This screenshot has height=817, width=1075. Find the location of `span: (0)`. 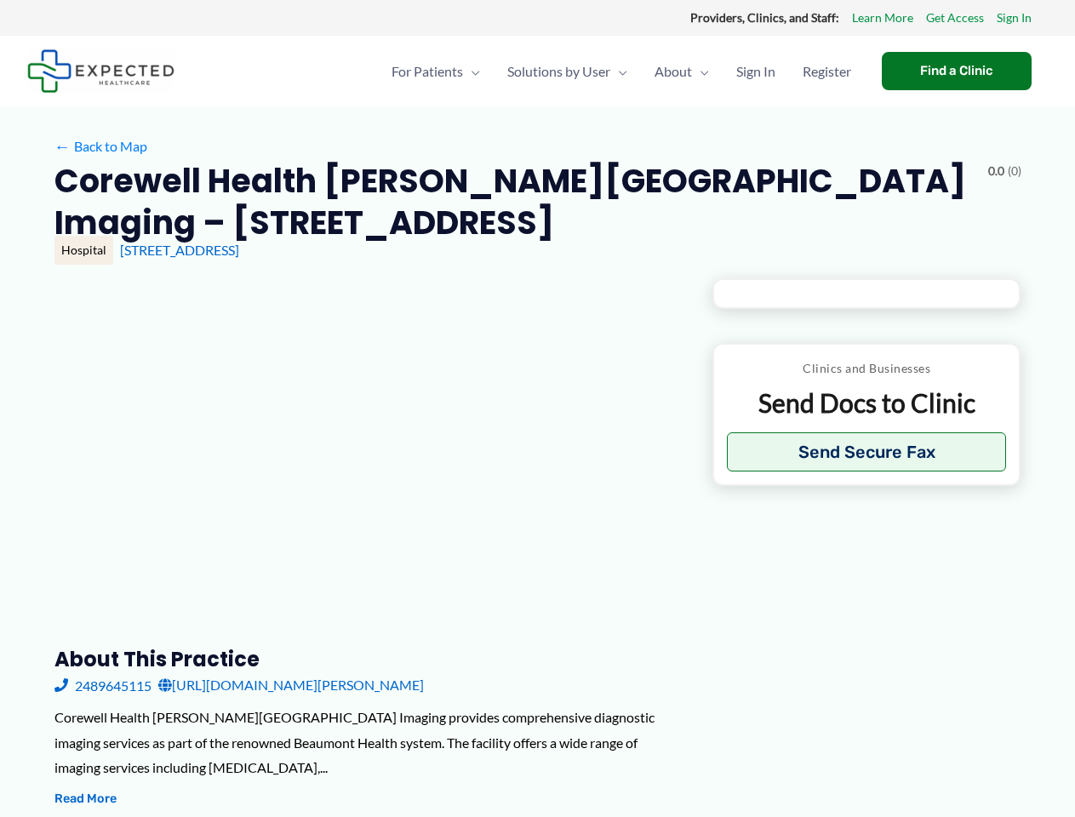

span: (0) is located at coordinates (1015, 171).